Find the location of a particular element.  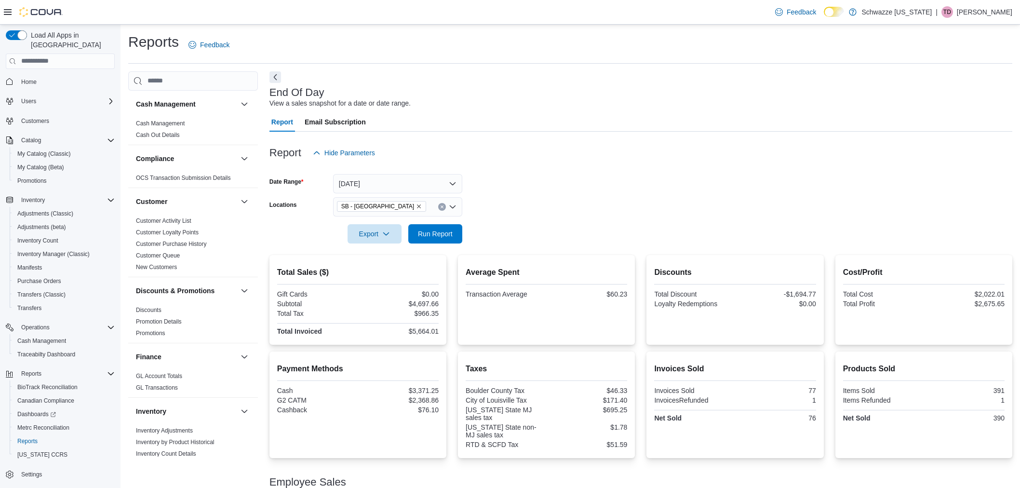

div: InvoicesRefunded is located at coordinates (693, 400).